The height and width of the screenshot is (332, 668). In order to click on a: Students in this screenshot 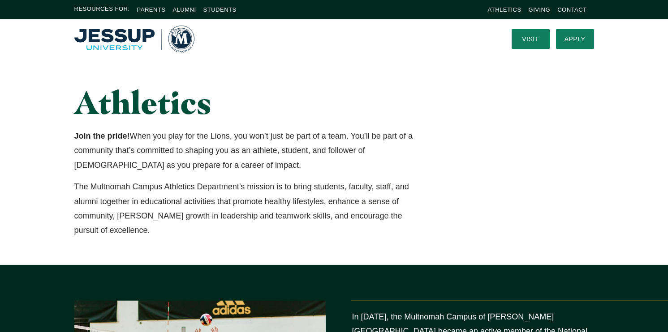, I will do `click(220, 9)`.